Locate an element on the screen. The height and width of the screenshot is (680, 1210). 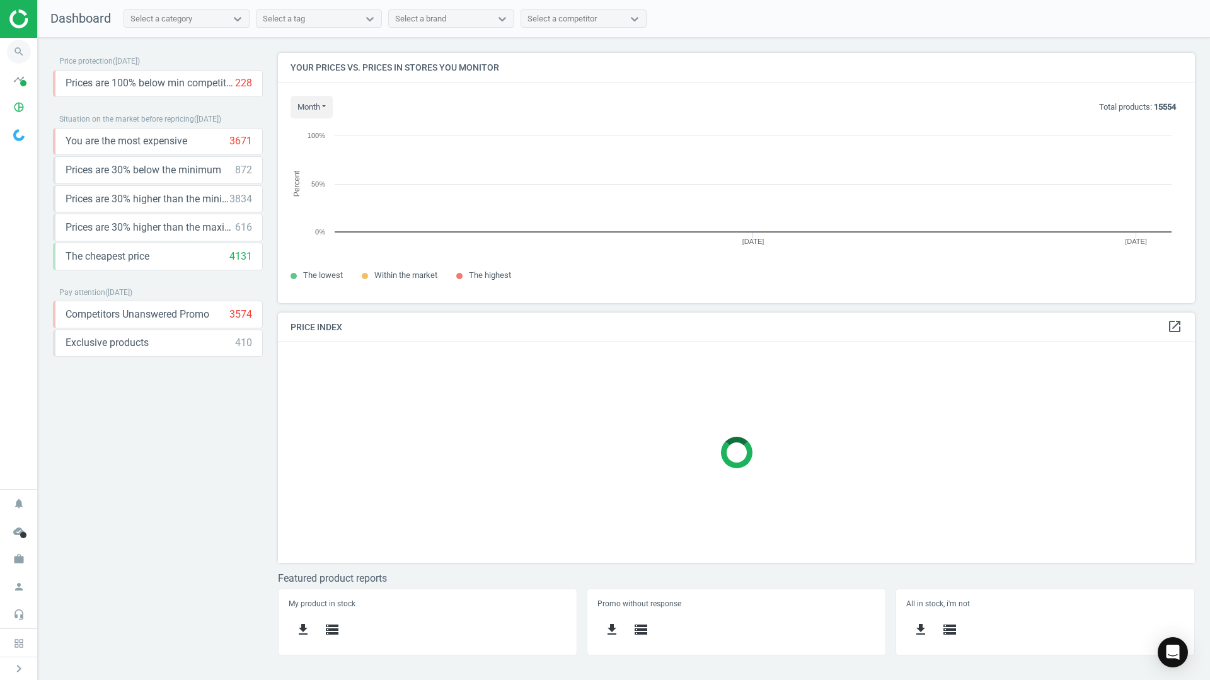
i: chevron_right is located at coordinates (19, 669).